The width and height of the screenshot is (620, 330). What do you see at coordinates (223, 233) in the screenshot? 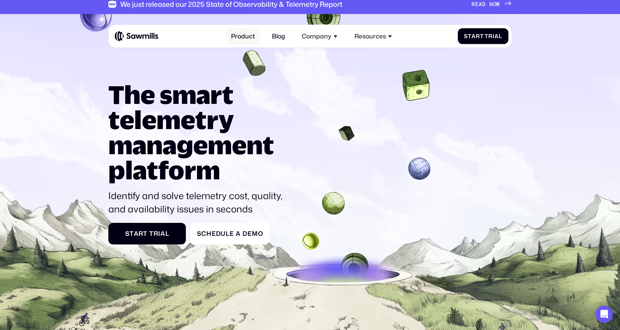
I see `span: u` at bounding box center [223, 233].